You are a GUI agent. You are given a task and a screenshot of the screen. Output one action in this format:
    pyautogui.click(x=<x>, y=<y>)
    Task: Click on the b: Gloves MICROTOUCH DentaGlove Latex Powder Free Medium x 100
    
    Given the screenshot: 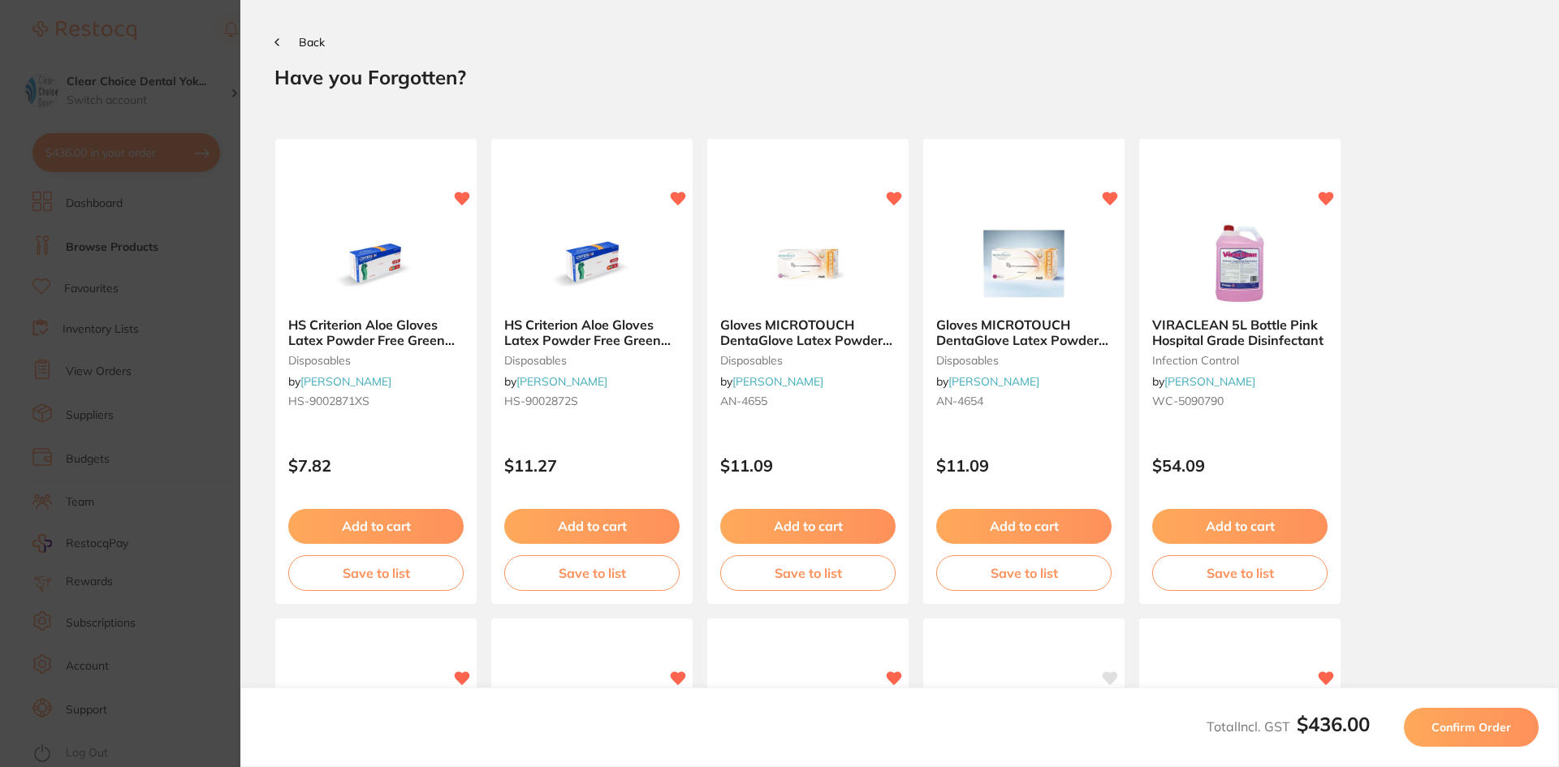 What is the action you would take?
    pyautogui.click(x=808, y=332)
    